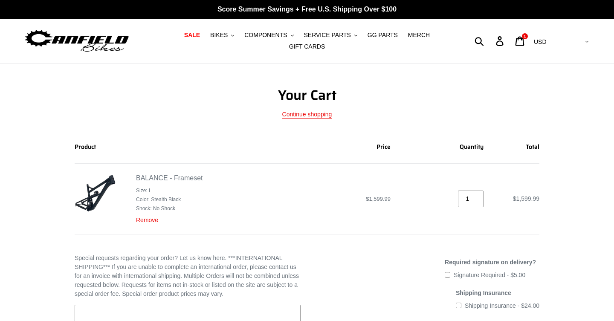 The width and height of the screenshot is (614, 321). Describe the element at coordinates (219, 35) in the screenshot. I see `span: BIKES` at that location.